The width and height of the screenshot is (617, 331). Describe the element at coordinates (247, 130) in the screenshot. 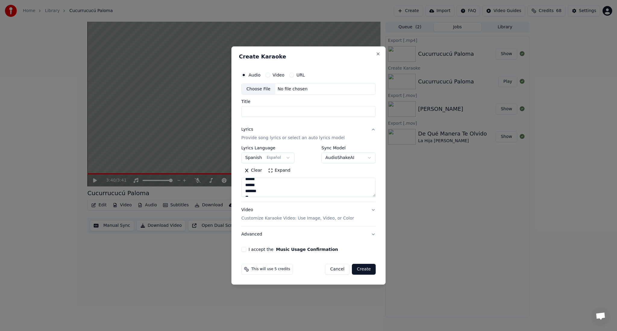

I see `div: Lyrics` at that location.